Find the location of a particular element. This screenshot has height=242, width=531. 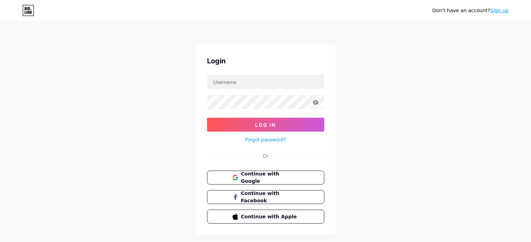

a: Continue with Apple is located at coordinates (266, 217).